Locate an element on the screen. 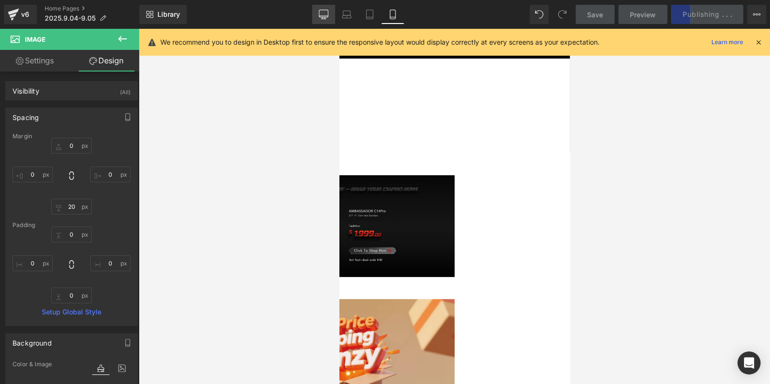 This screenshot has height=384, width=770. div: Padding is located at coordinates (72, 225).